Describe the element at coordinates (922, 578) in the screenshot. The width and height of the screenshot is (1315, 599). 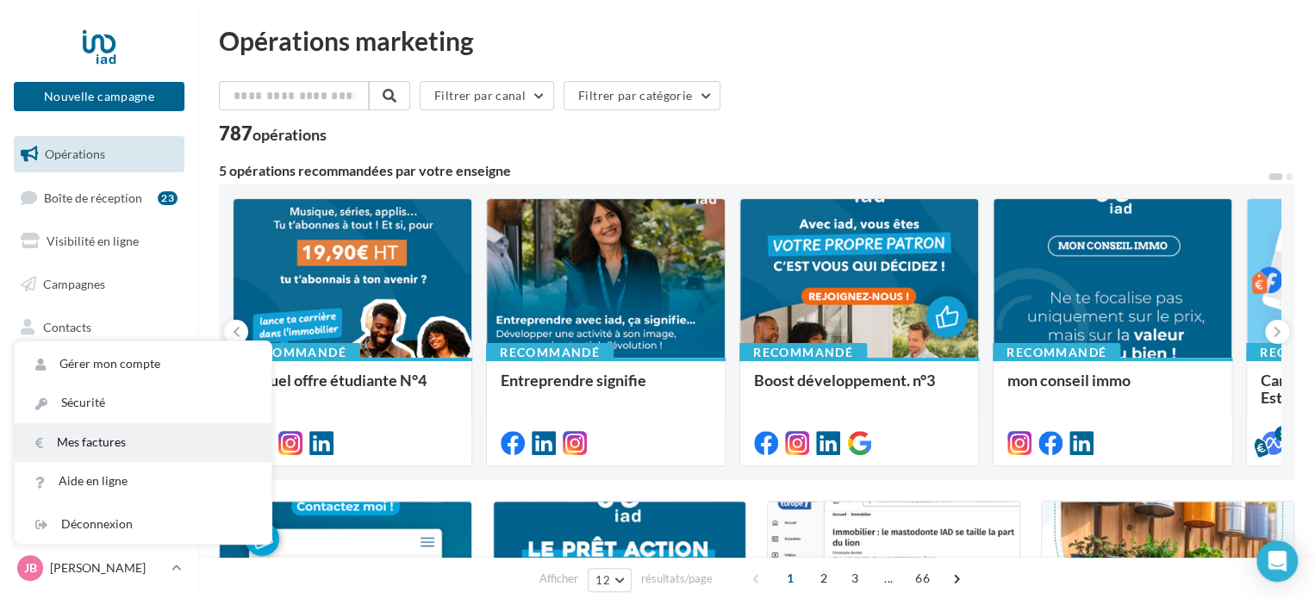
I see `span: 66` at that location.